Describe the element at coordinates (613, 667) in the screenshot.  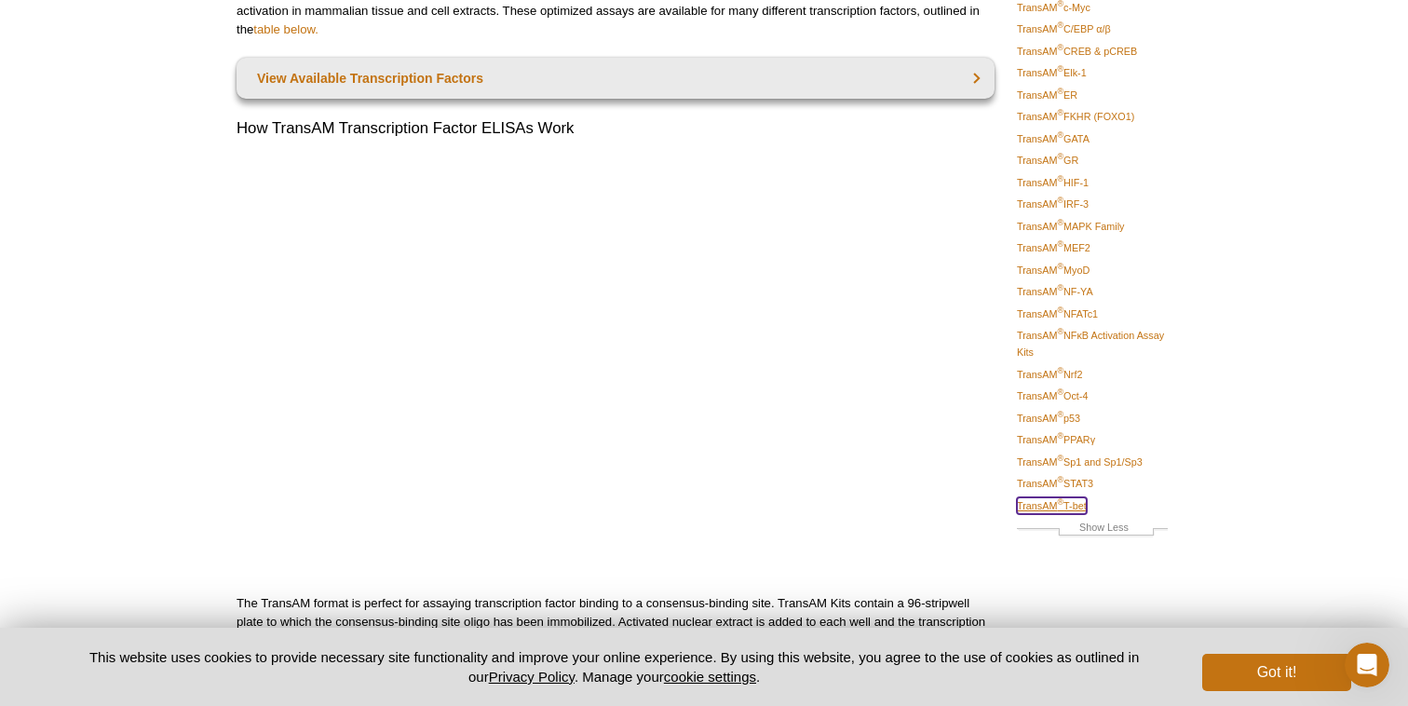
I see `p: This website uses cookies to provide necessary site functionality and improve your online experie...` at that location.